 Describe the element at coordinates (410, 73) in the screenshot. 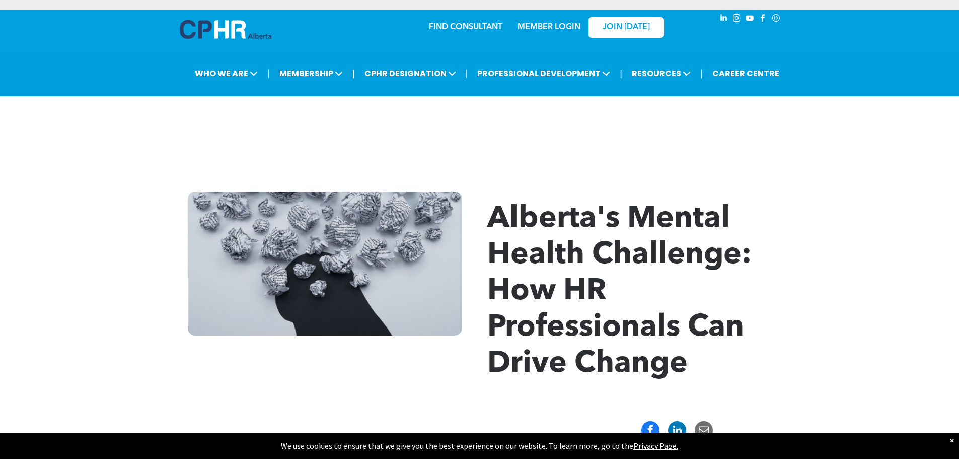

I see `span: CPHR DESIGNATION` at that location.